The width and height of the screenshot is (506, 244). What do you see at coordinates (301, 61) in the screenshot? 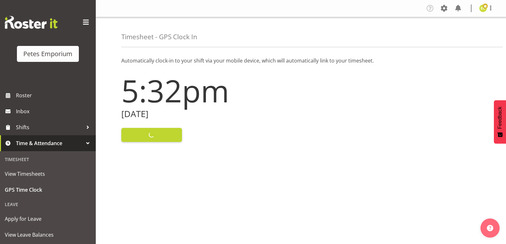
I see `p: Automatically clock-in to your shift via your mobile device, which will automatically link to you...` at bounding box center [301, 61].